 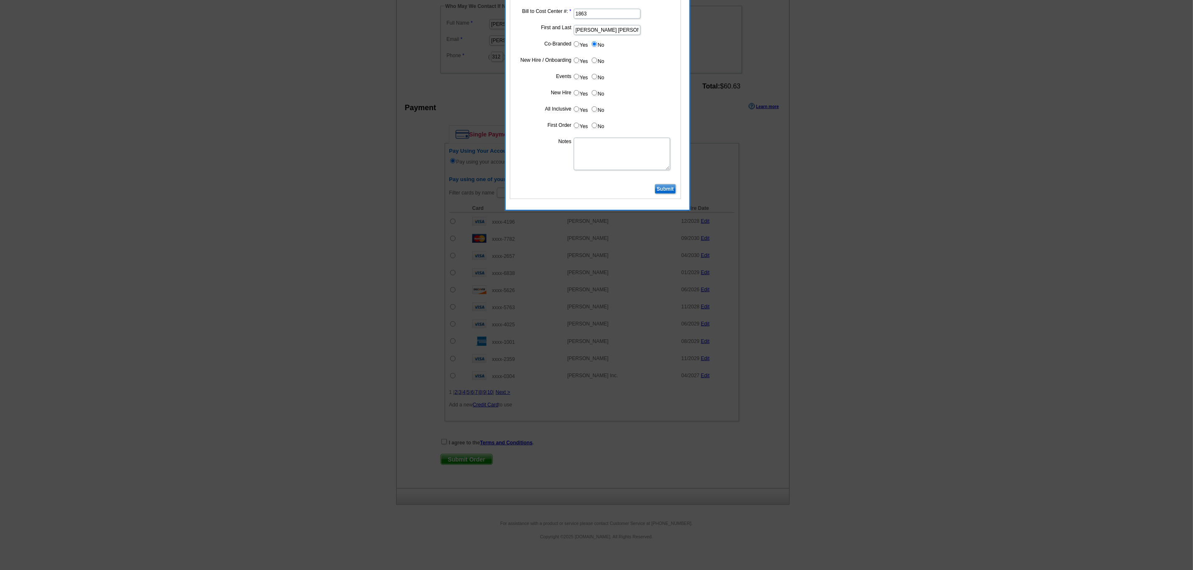 What do you see at coordinates (544, 125) in the screenshot?
I see `label: First Order` at bounding box center [544, 125].